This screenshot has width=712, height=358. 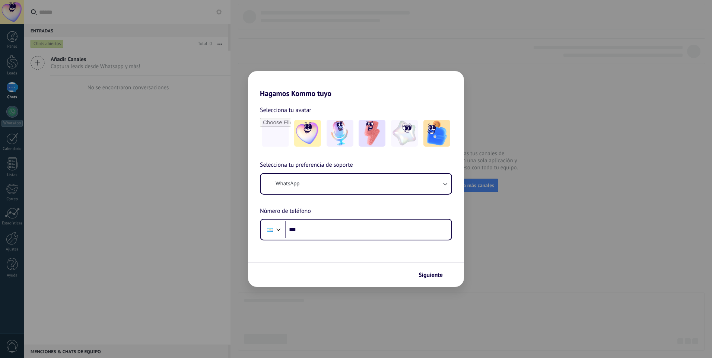 I want to click on div: Argentina: + 54, so click(x=270, y=230).